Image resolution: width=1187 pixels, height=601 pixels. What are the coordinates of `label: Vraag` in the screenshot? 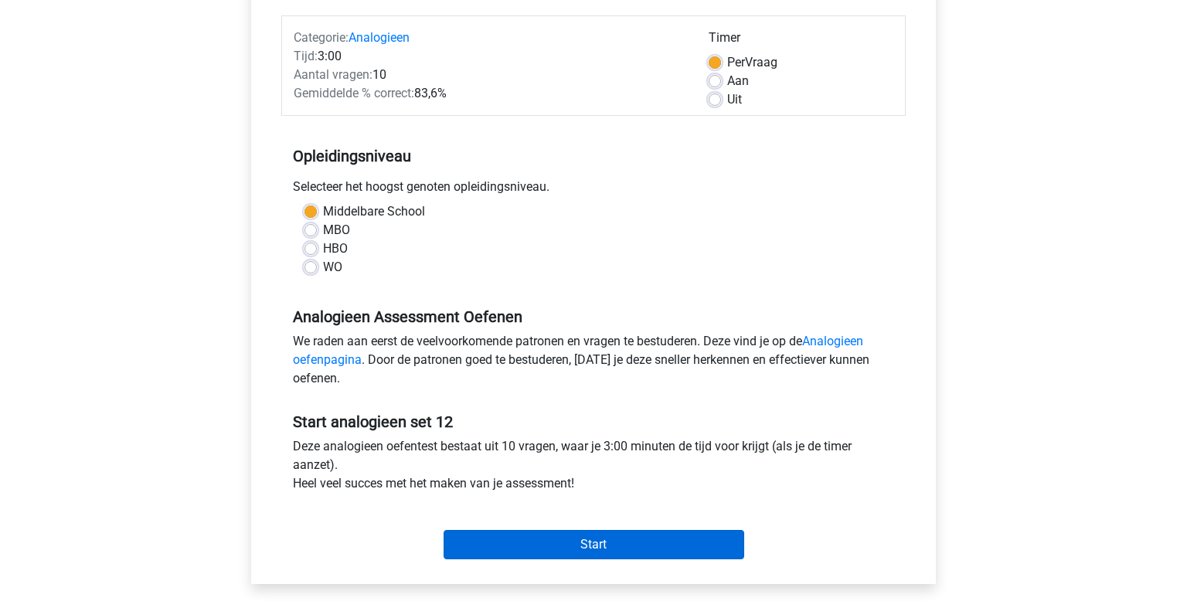 It's located at (752, 63).